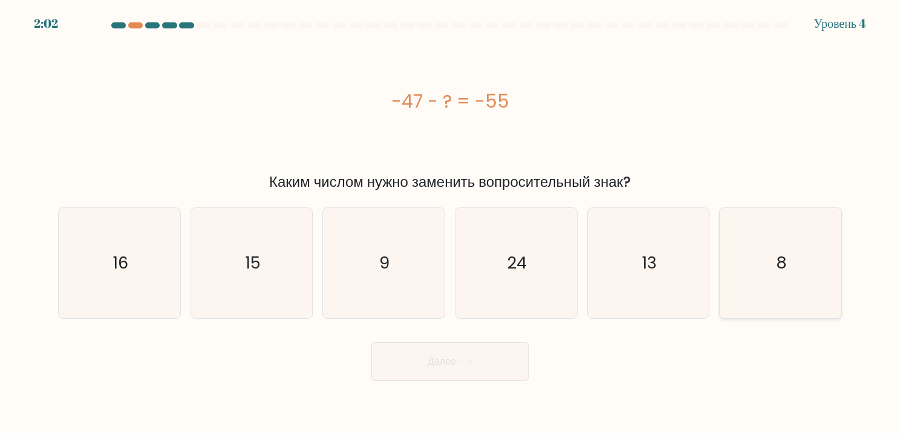 The width and height of the screenshot is (900, 433). What do you see at coordinates (450, 181) in the screenshot?
I see `ya-tr-span: Каким числом нужно заменить вопросительный знак?` at bounding box center [450, 181].